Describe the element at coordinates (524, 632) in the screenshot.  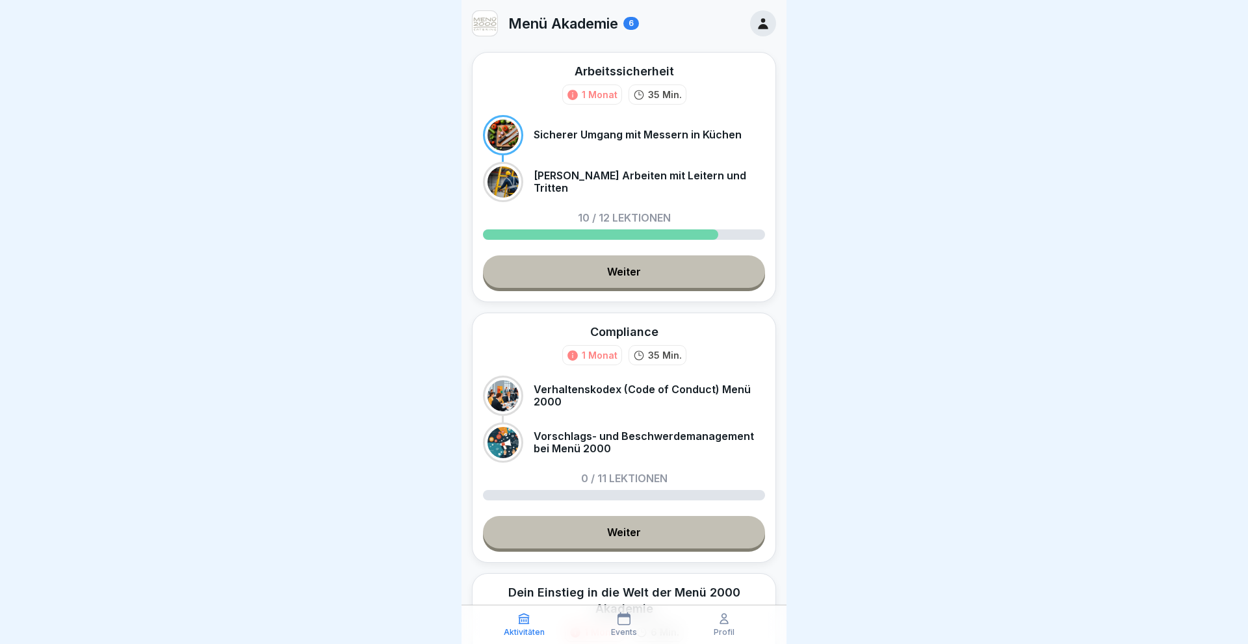
I see `p: Aktivitäten` at that location.